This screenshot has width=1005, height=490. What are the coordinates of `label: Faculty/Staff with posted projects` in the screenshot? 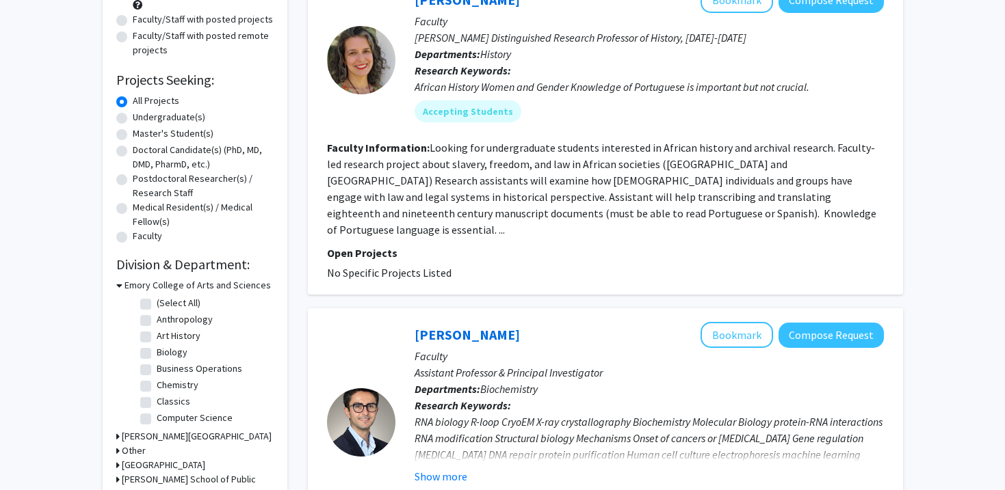 It's located at (202, 19).